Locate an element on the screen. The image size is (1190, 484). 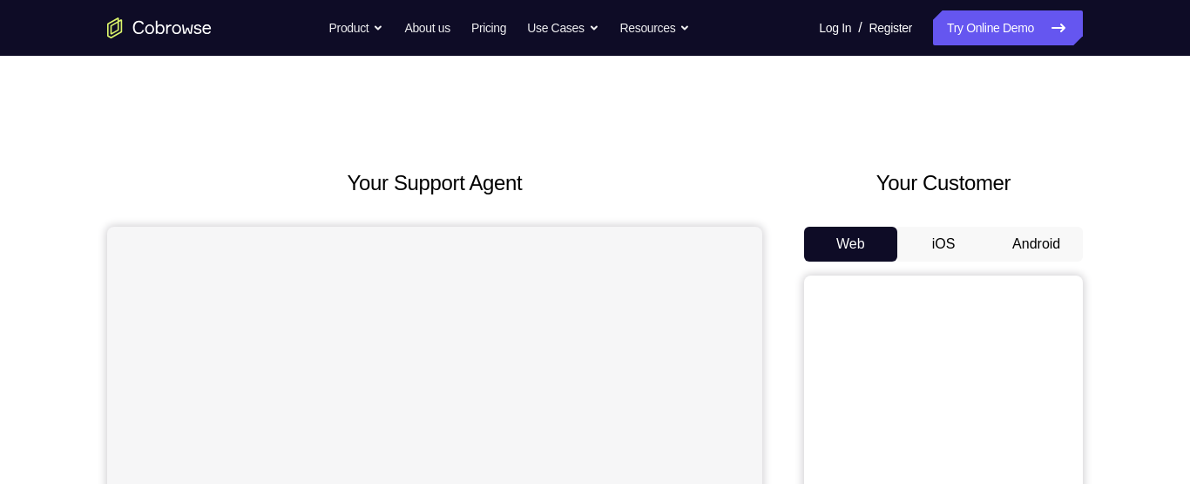
h2: Your Support Agent is located at coordinates (435, 183).